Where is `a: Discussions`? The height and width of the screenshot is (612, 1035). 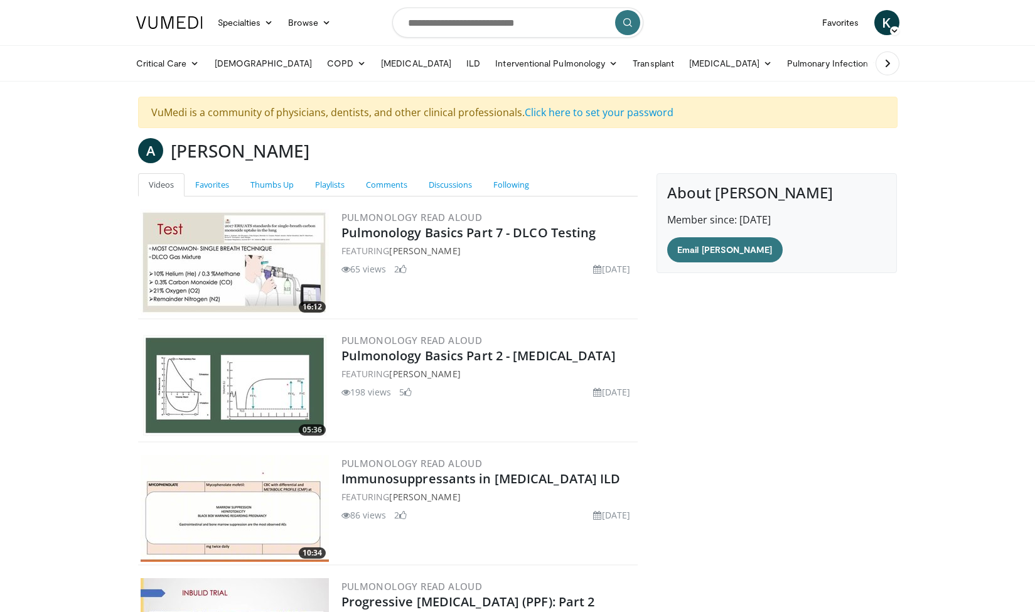 a: Discussions is located at coordinates (450, 185).